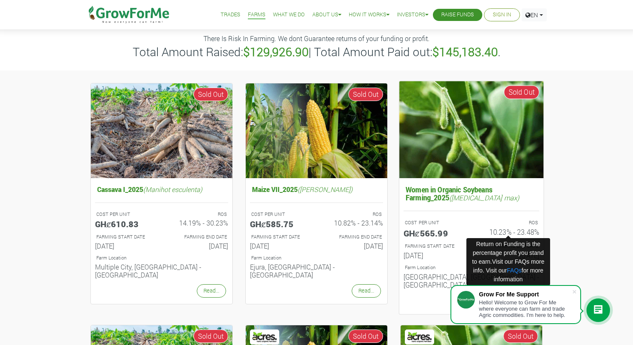 Image resolution: width=633 pixels, height=345 pixels. What do you see at coordinates (162, 189) in the screenshot?
I see `h5: Cassava I_2025` at bounding box center [162, 189].